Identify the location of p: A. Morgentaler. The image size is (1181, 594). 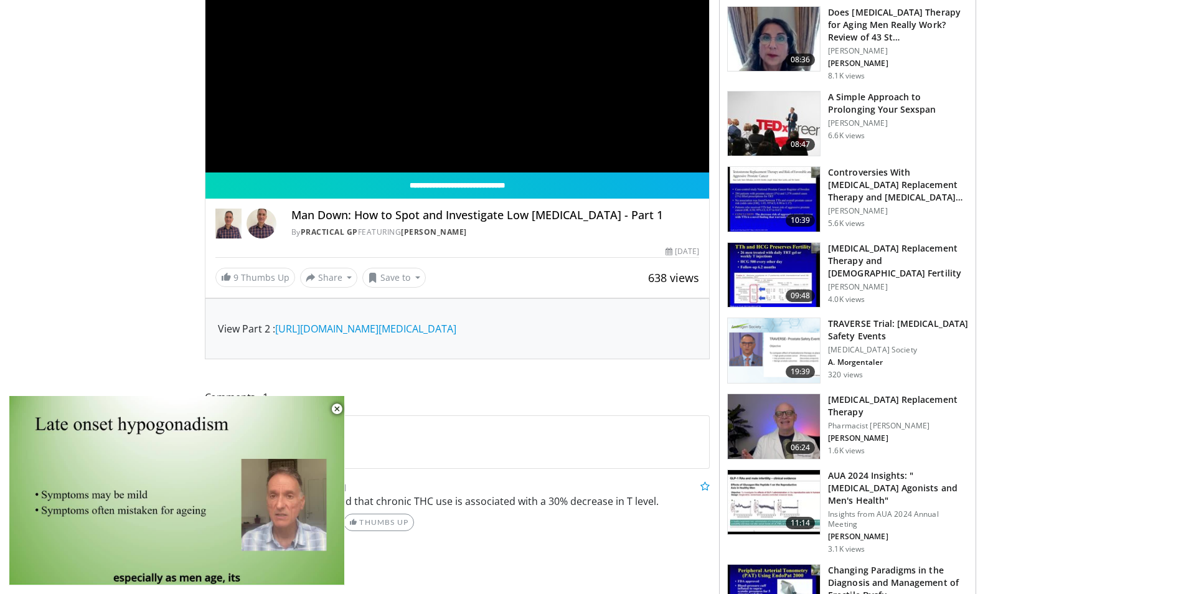
(898, 362).